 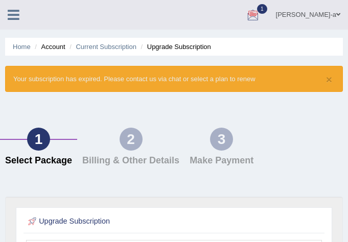 I want to click on h4: Select Package, so click(x=38, y=161).